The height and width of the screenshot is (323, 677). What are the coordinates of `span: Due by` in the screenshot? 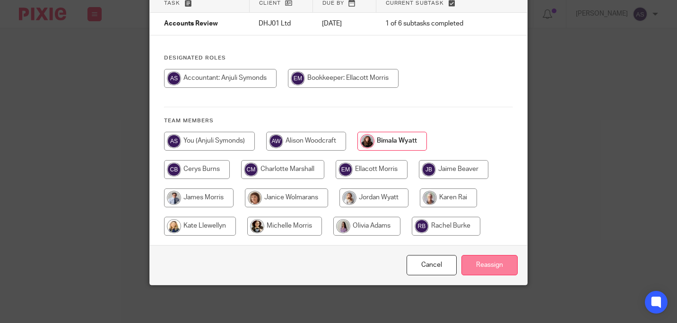 It's located at (333, 3).